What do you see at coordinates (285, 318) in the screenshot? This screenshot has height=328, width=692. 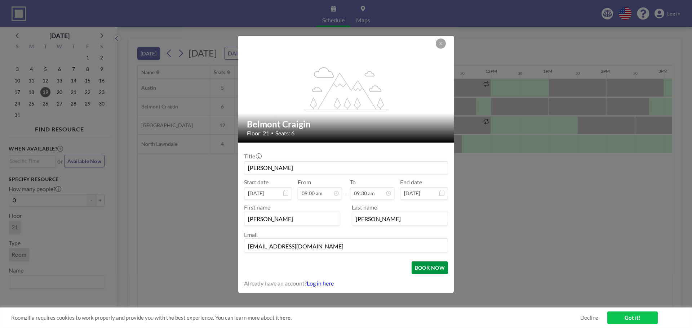 I see `a: here.` at bounding box center [285, 318].